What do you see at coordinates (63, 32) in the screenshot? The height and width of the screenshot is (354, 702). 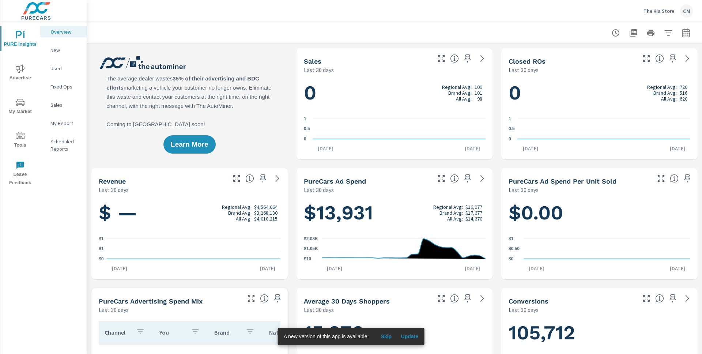 I see `div: Overview` at bounding box center [63, 32].